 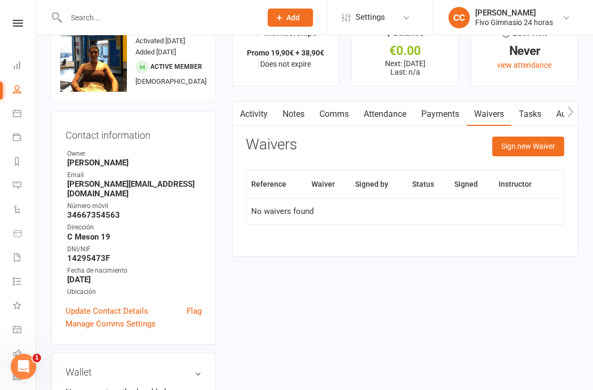 What do you see at coordinates (25, 90) in the screenshot?
I see `a: People` at bounding box center [25, 90].